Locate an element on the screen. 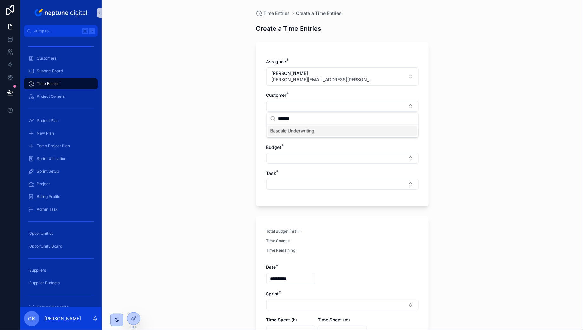 Image resolution: width=583 pixels, height=330 pixels. a: New Plan is located at coordinates (61, 133).